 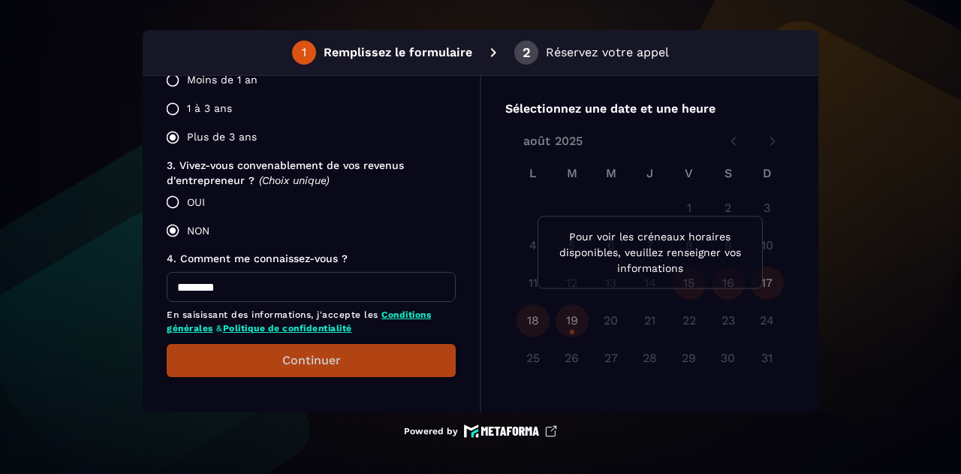 What do you see at coordinates (307, 230) in the screenshot?
I see `label: NON` at bounding box center [307, 230].